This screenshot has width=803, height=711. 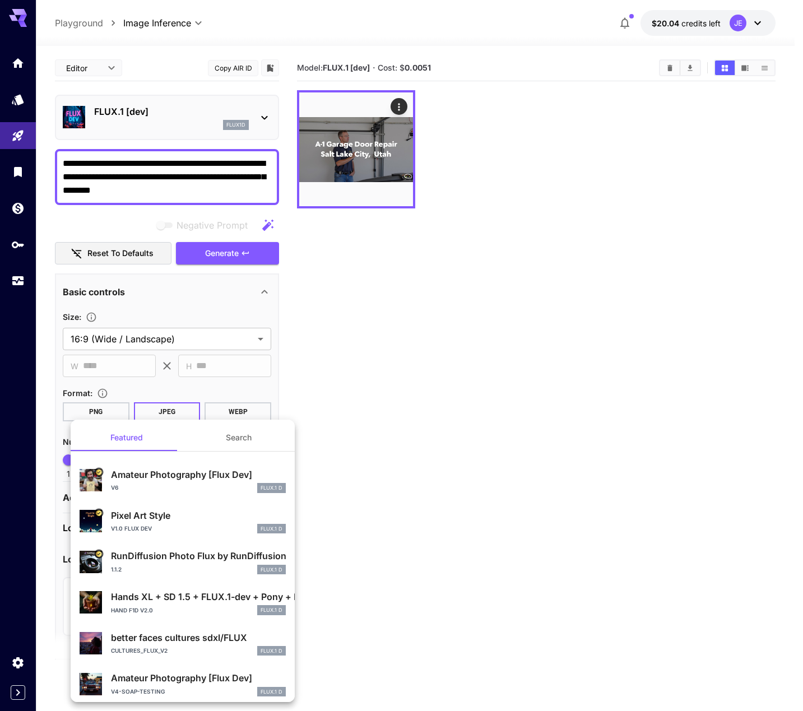 I want to click on p: 1.1.2, so click(x=116, y=570).